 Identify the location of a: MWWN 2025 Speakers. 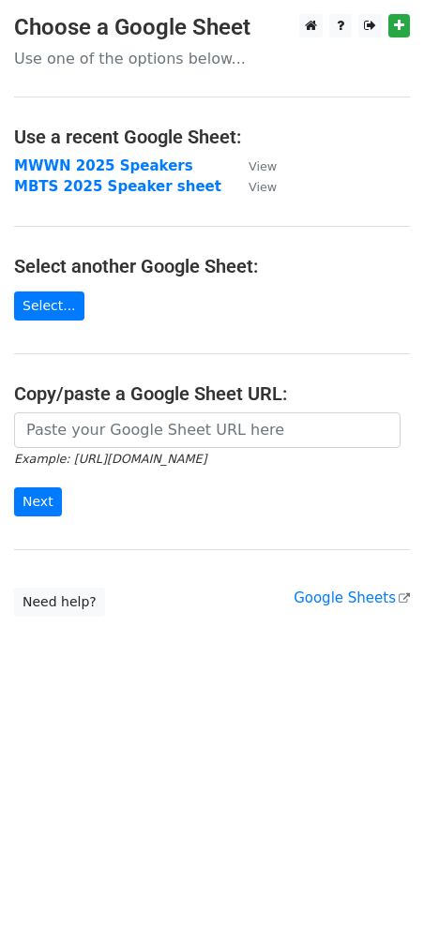
(103, 166).